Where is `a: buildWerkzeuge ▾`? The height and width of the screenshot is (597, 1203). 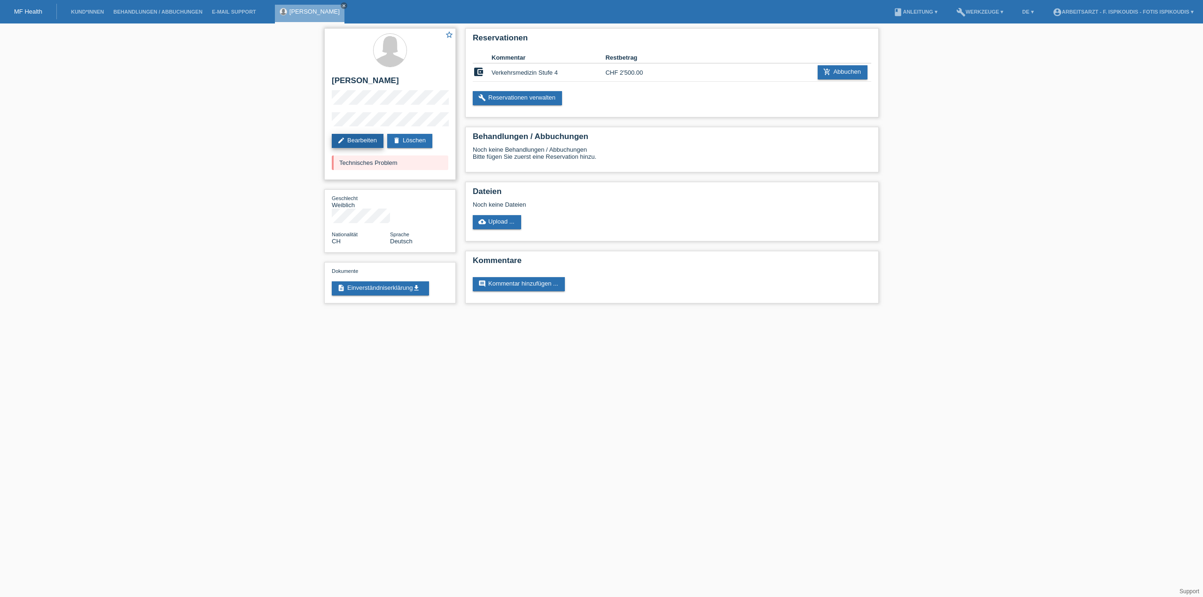
a: buildWerkzeuge ▾ is located at coordinates (979, 12).